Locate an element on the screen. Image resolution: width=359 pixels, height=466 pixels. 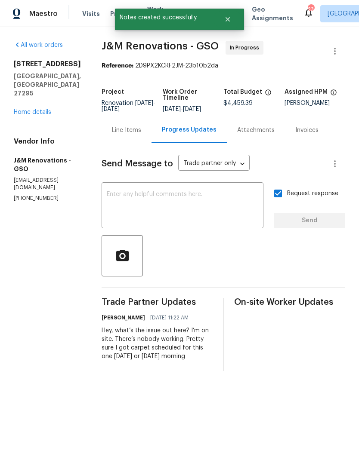
span: In Progress is located at coordinates (246, 48).